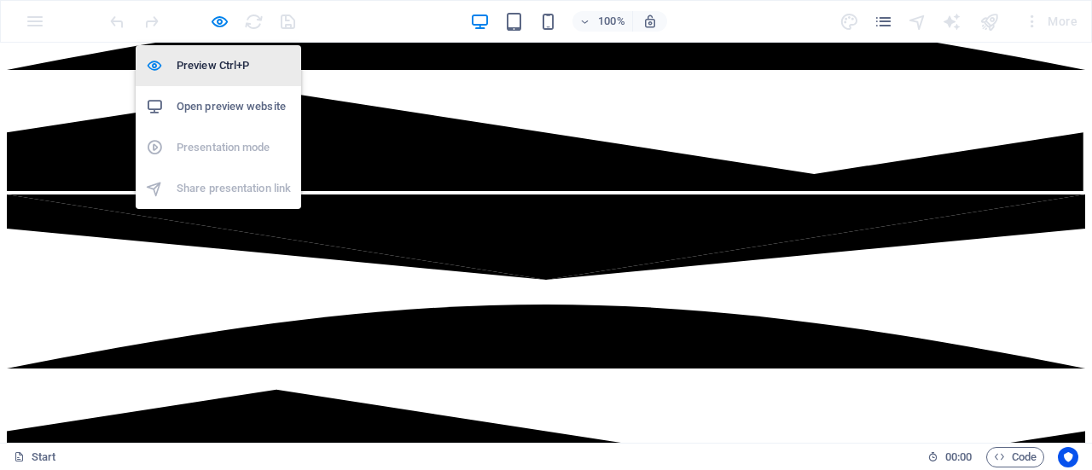 Image resolution: width=1092 pixels, height=470 pixels. I want to click on span: 00 00, so click(958, 457).